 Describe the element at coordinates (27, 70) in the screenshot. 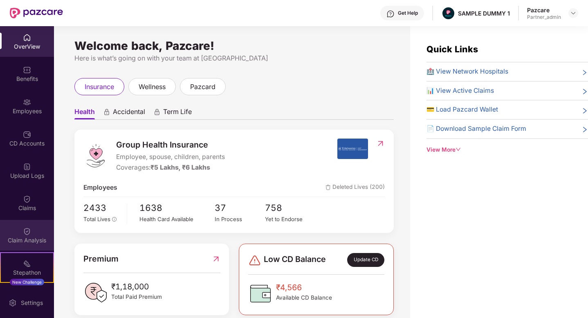

I see `img: svg+xml;base64,PHN2ZyBpZD0iQmVuZWZpdHMiIHhtbG5zPSJodHRwOi8vd3d3LnczLm9yZy8yMDAwL3N2ZyIgd2lkdGg9Ij...` at that location.